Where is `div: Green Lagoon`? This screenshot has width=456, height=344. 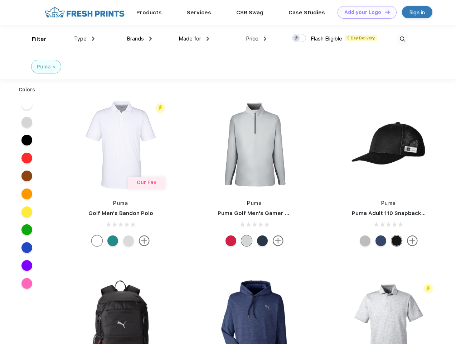 div: Green Lagoon is located at coordinates (113, 241).